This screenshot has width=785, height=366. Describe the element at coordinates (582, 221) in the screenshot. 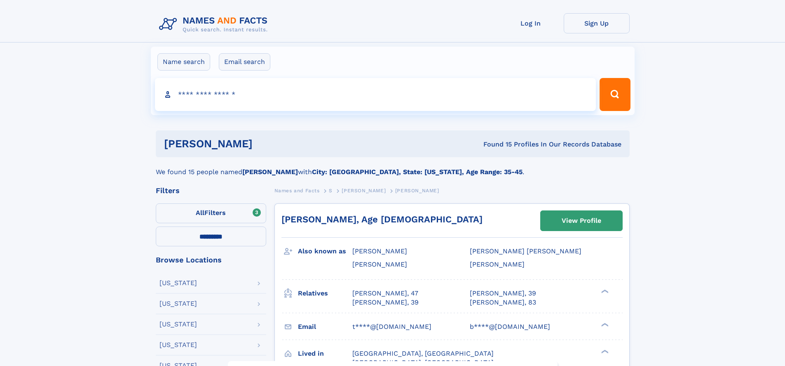

I see `div: View Profile` at that location.